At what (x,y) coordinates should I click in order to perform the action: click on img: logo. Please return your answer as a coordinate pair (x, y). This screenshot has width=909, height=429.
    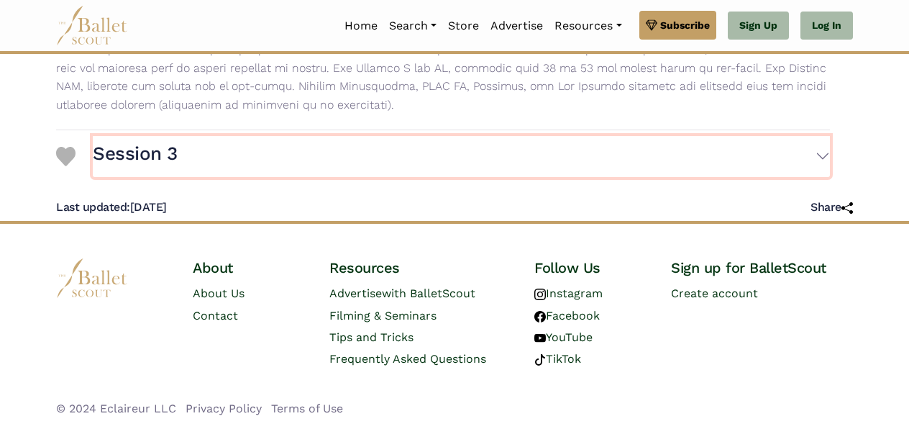
    Looking at the image, I should click on (92, 278).